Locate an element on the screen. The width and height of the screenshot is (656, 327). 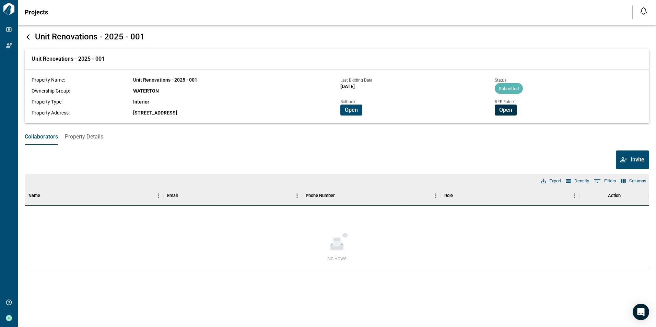
span: Status is located at coordinates (500, 80).